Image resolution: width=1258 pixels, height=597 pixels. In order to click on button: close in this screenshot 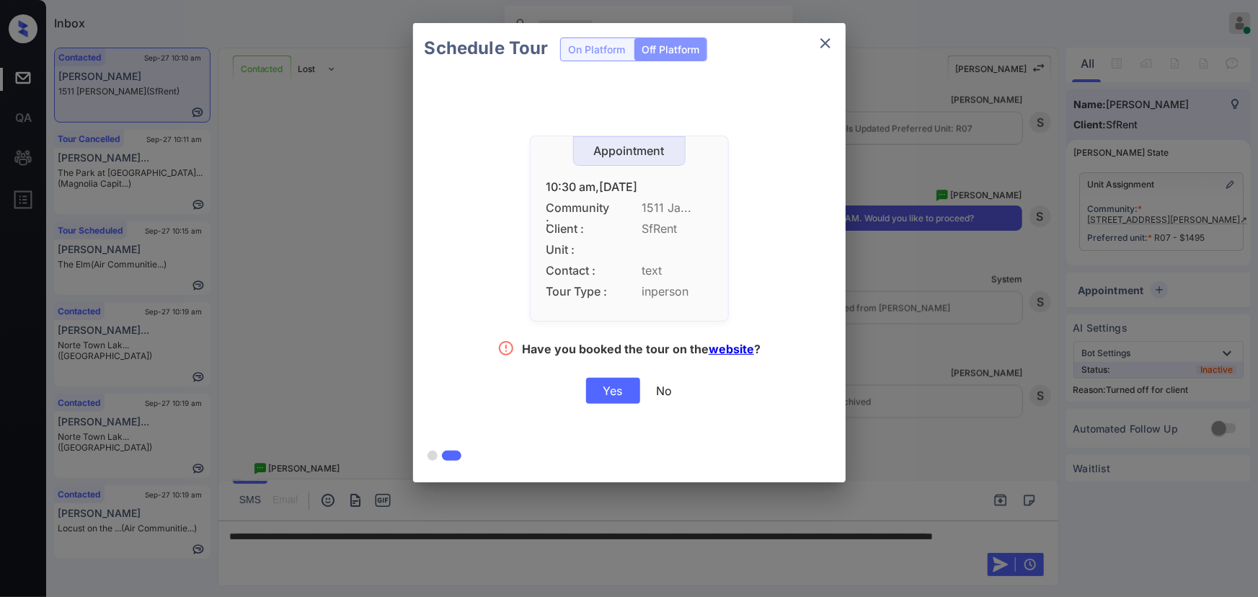, I will do `click(826, 43)`.